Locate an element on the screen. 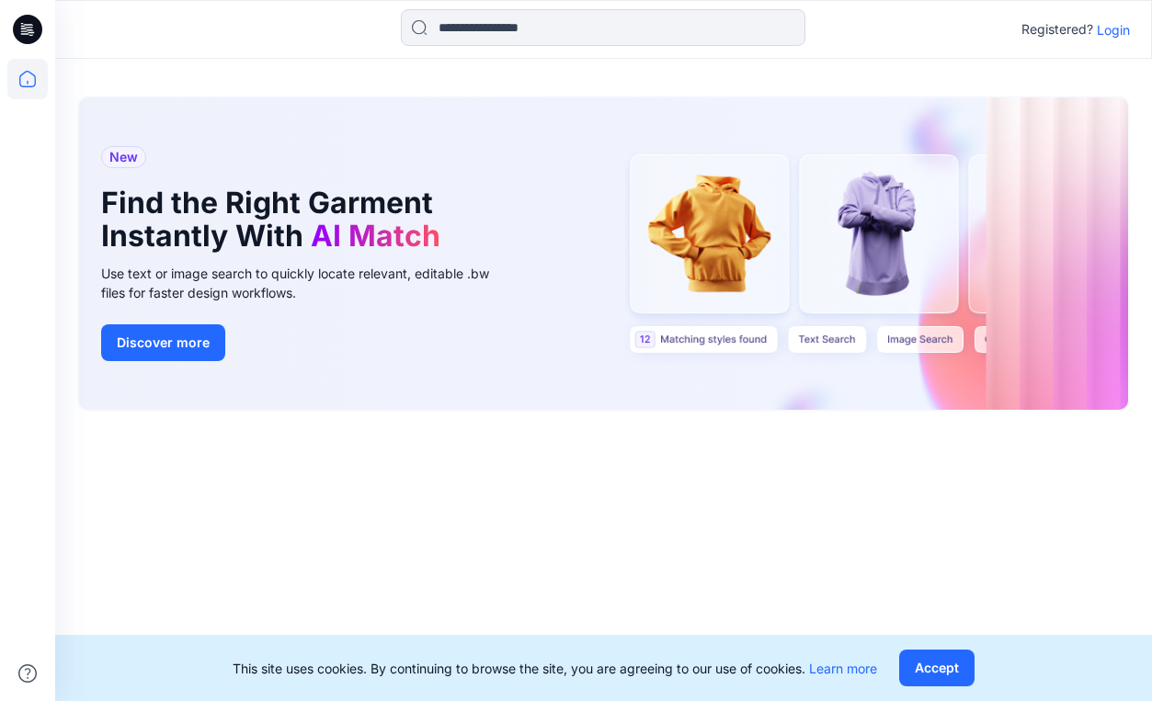 Image resolution: width=1152 pixels, height=701 pixels. h1: Find the Right Garment Instantly With is located at coordinates (294, 220).